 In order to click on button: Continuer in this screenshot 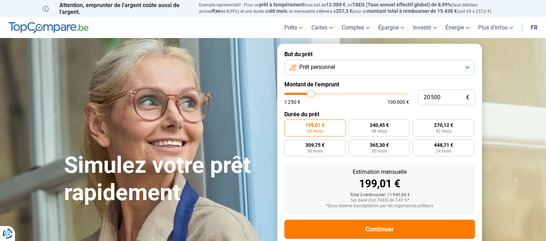, I will do `click(380, 229)`.